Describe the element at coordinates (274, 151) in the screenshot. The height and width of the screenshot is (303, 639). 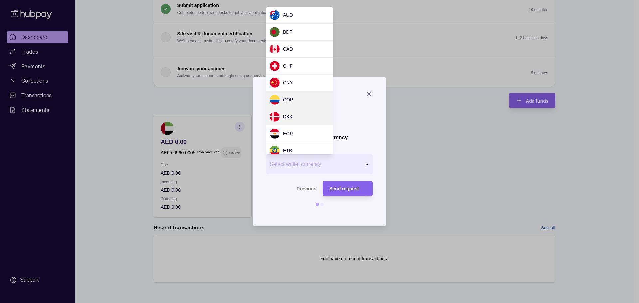
I see `img: et` at that location.